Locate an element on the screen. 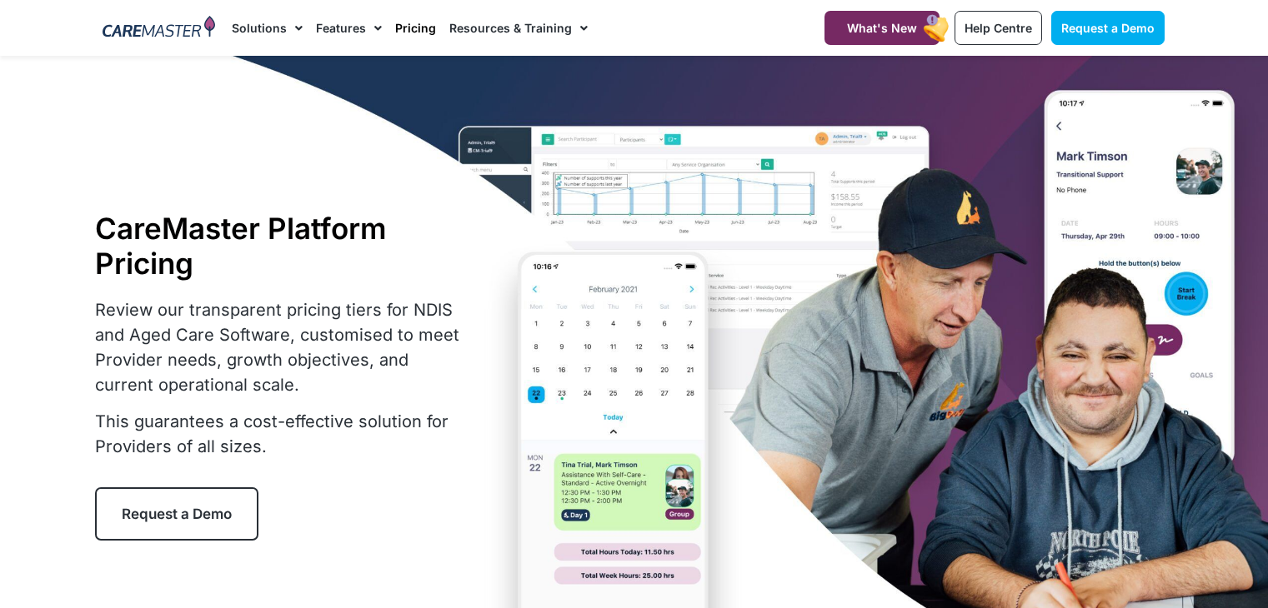 The image size is (1268, 608). a: Help Centre is located at coordinates (998, 28).